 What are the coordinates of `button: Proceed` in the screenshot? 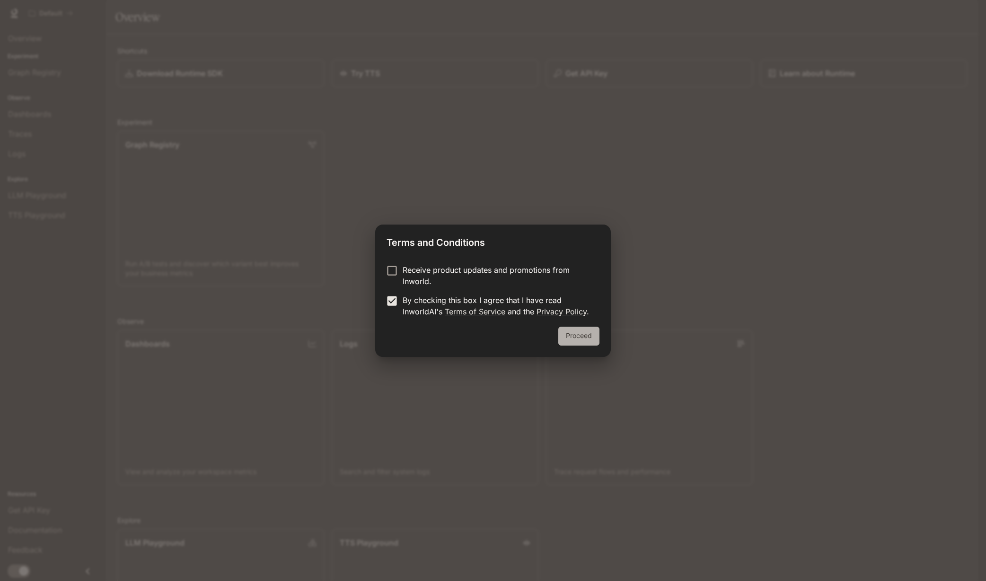 It's located at (578, 336).